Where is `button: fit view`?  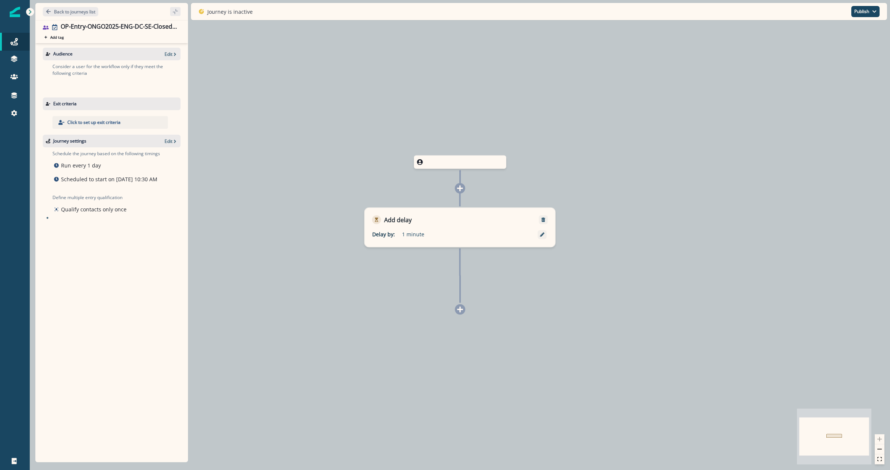
button: fit view is located at coordinates (879, 459).